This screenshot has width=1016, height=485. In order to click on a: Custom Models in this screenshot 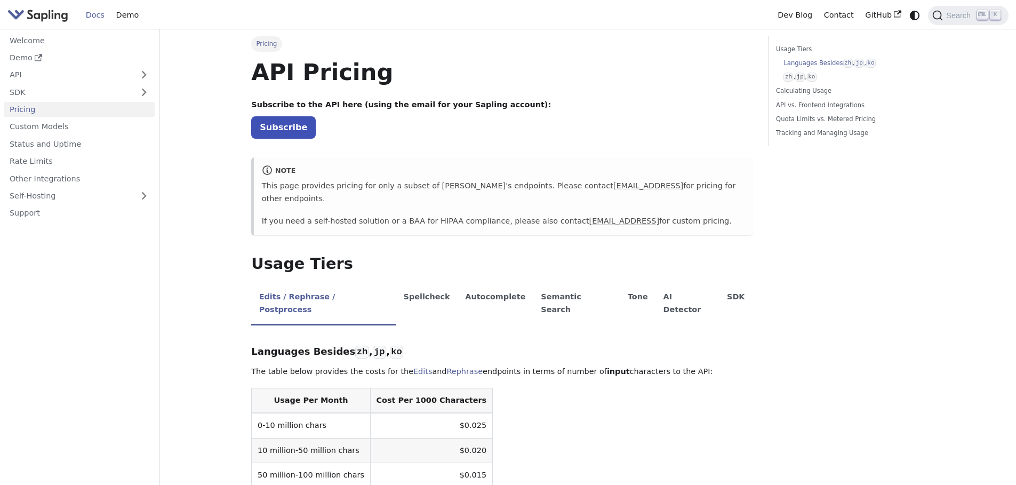, I will do `click(79, 126)`.